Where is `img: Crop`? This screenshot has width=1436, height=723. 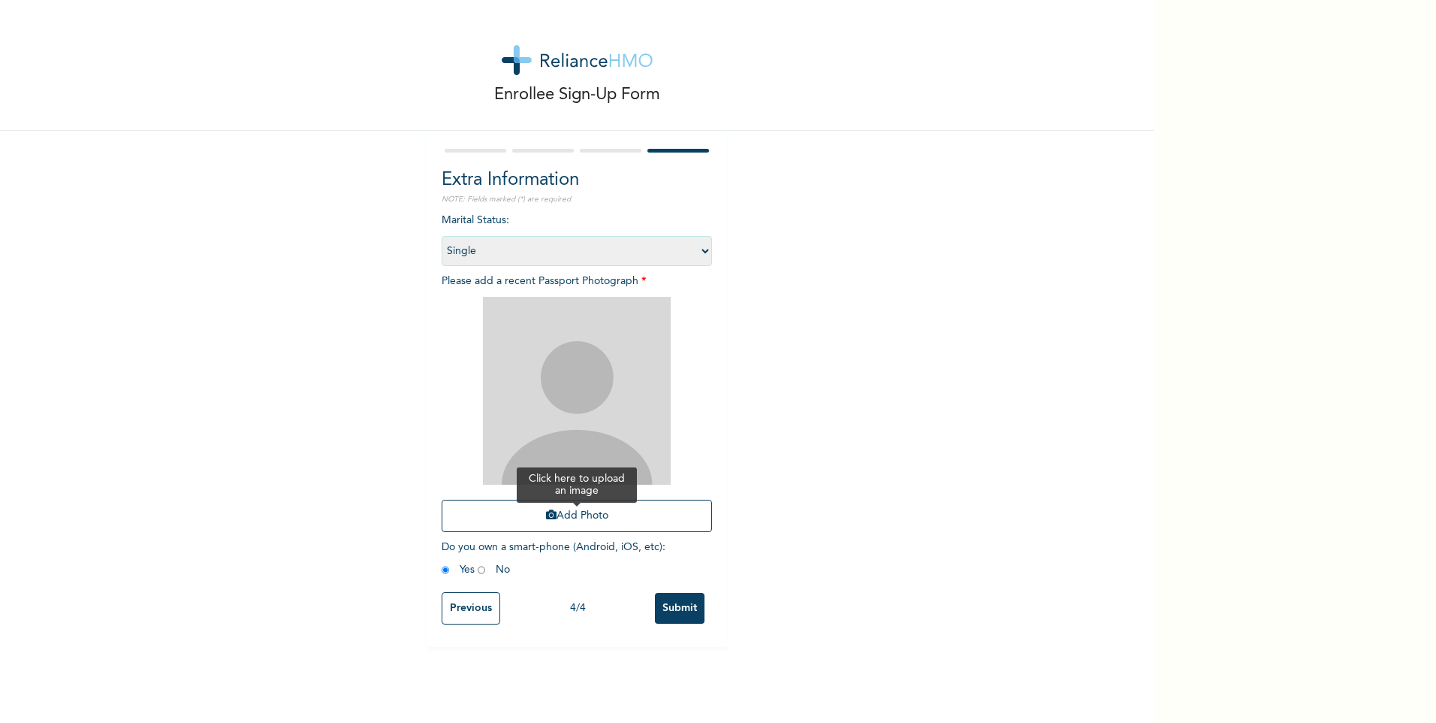
img: Crop is located at coordinates (577, 391).